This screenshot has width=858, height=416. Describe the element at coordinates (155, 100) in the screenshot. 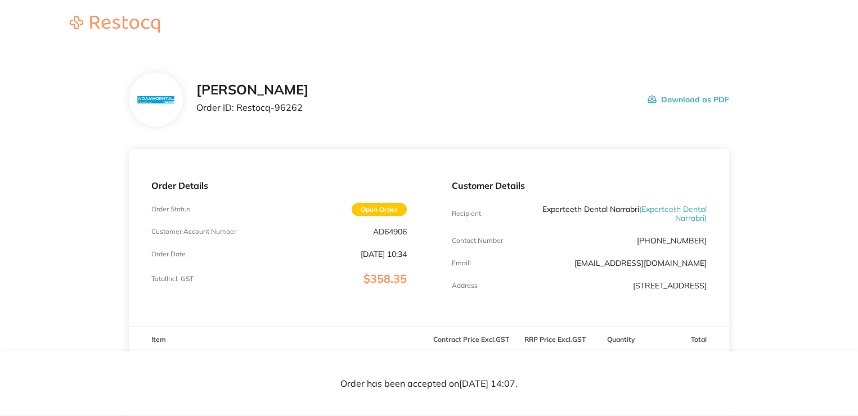

I see `img: N3hiYW42Mg` at that location.